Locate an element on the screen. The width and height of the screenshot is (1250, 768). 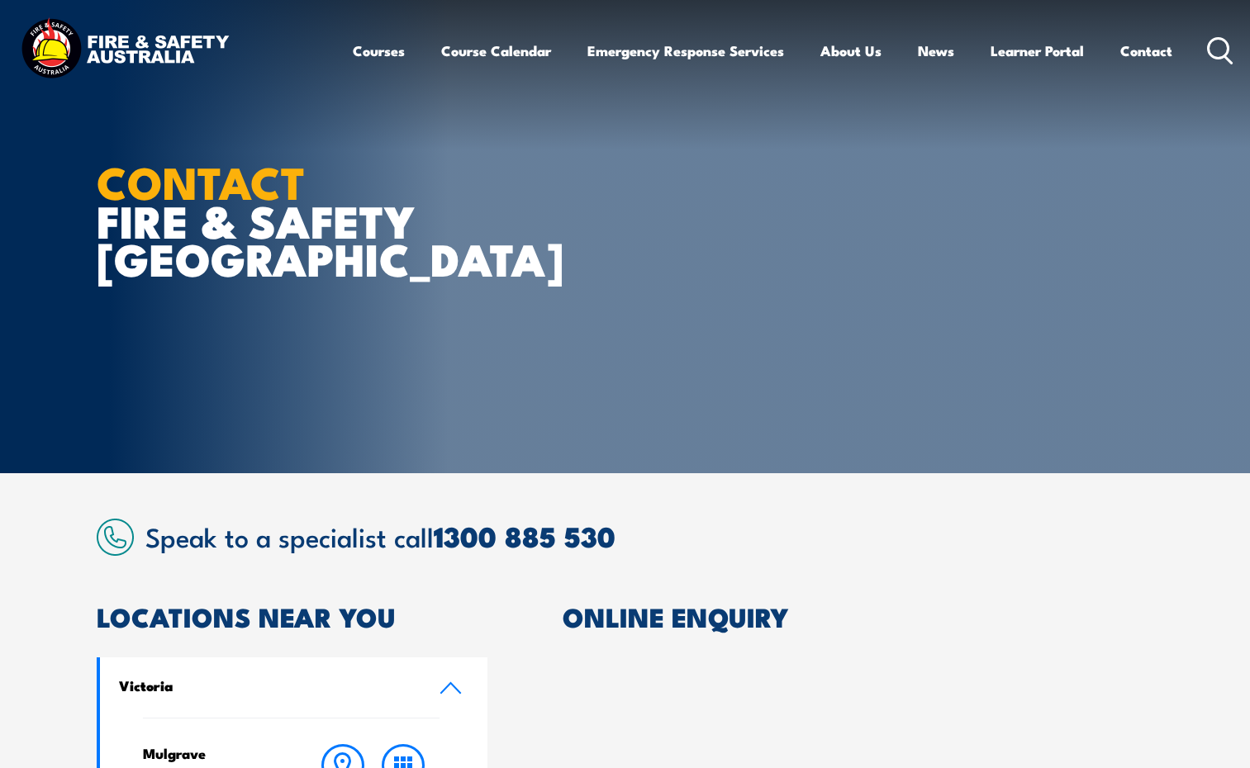
h2: LOCATIONS NEAR YOU is located at coordinates (292, 616).